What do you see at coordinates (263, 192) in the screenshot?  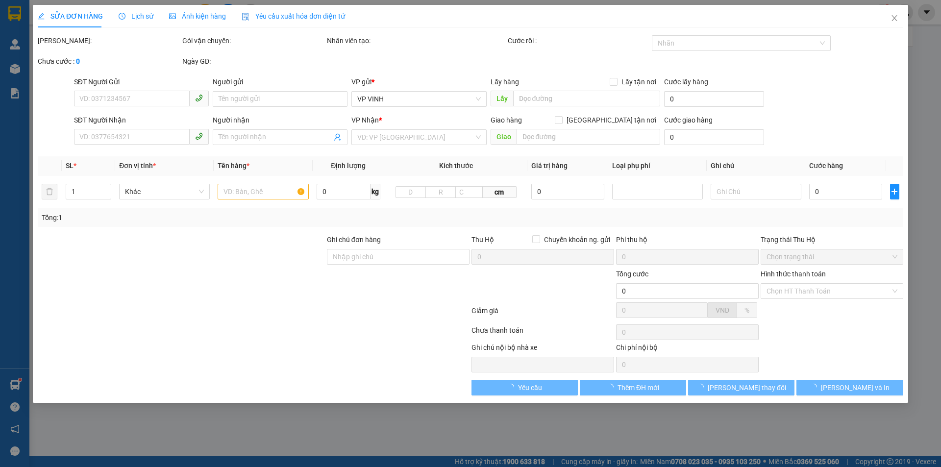 I see `input: VD: Bàn, Ghế` at bounding box center [263, 192].